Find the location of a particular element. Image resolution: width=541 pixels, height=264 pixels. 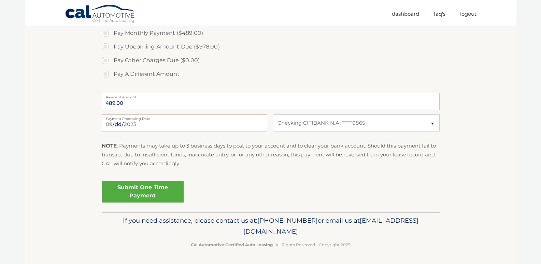

label: Payment Processing Date is located at coordinates (184, 117).